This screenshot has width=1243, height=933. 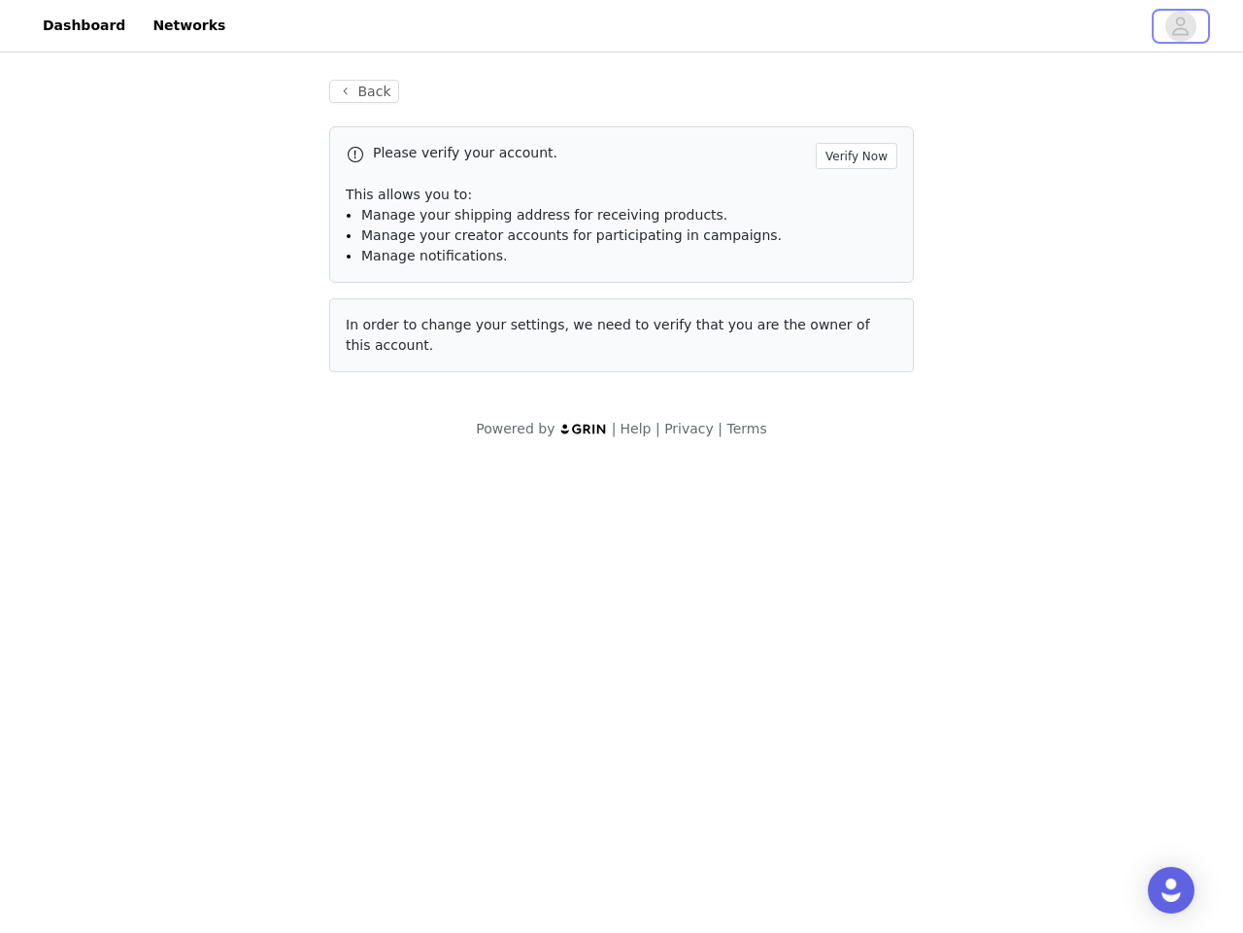 I want to click on p: Please verify your account., so click(x=591, y=153).